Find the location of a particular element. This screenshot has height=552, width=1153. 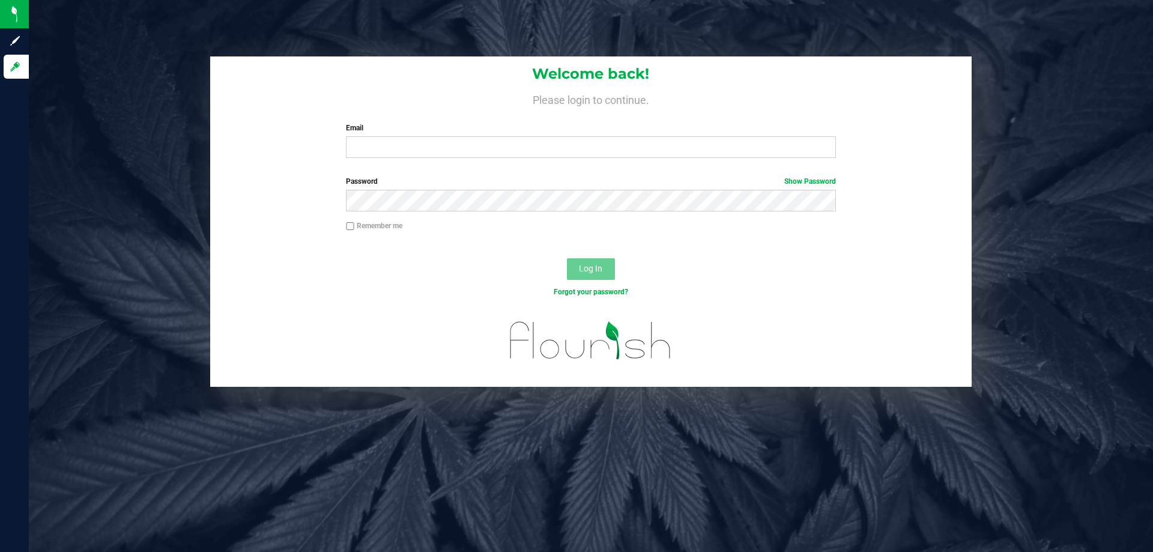

button: Log In is located at coordinates (591, 269).